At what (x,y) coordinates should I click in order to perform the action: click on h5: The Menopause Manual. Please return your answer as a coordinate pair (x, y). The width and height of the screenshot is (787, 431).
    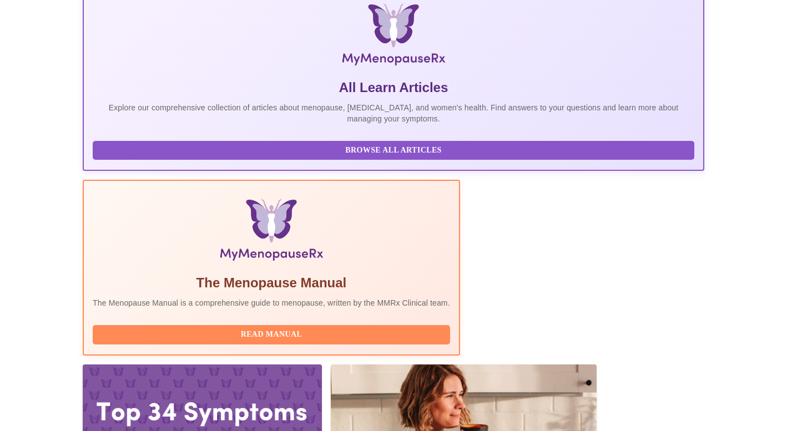
    Looking at the image, I should click on (271, 283).